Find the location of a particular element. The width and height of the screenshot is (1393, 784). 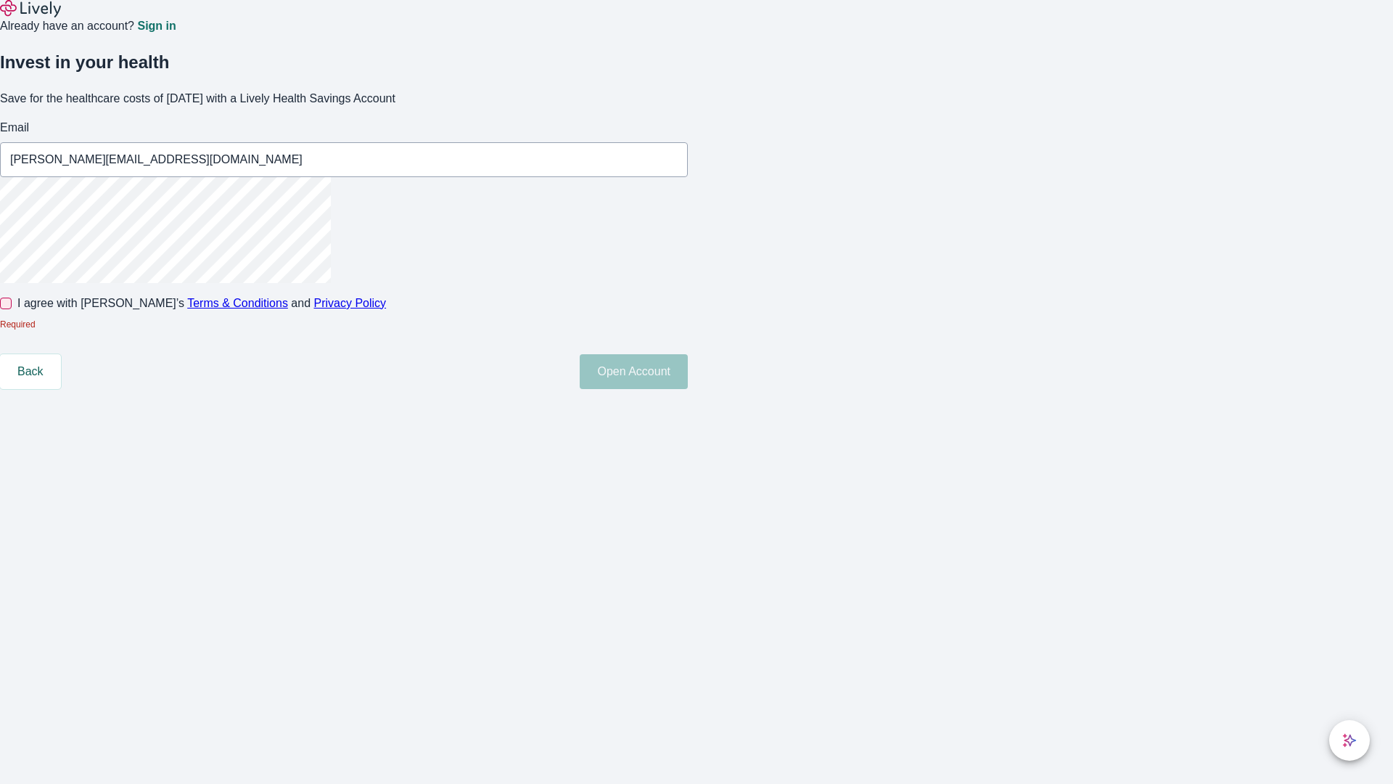

div: Sign in is located at coordinates (156, 26).